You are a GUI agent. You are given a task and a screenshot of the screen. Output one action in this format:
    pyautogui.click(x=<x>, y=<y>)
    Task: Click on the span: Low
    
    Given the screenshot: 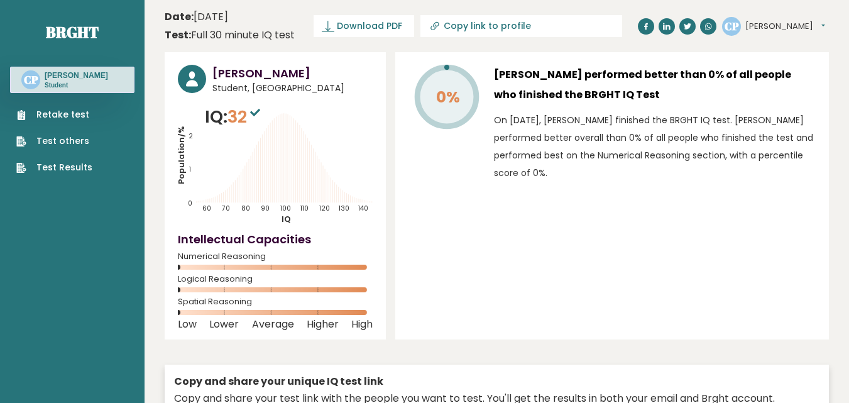 What is the action you would take?
    pyautogui.click(x=187, y=324)
    